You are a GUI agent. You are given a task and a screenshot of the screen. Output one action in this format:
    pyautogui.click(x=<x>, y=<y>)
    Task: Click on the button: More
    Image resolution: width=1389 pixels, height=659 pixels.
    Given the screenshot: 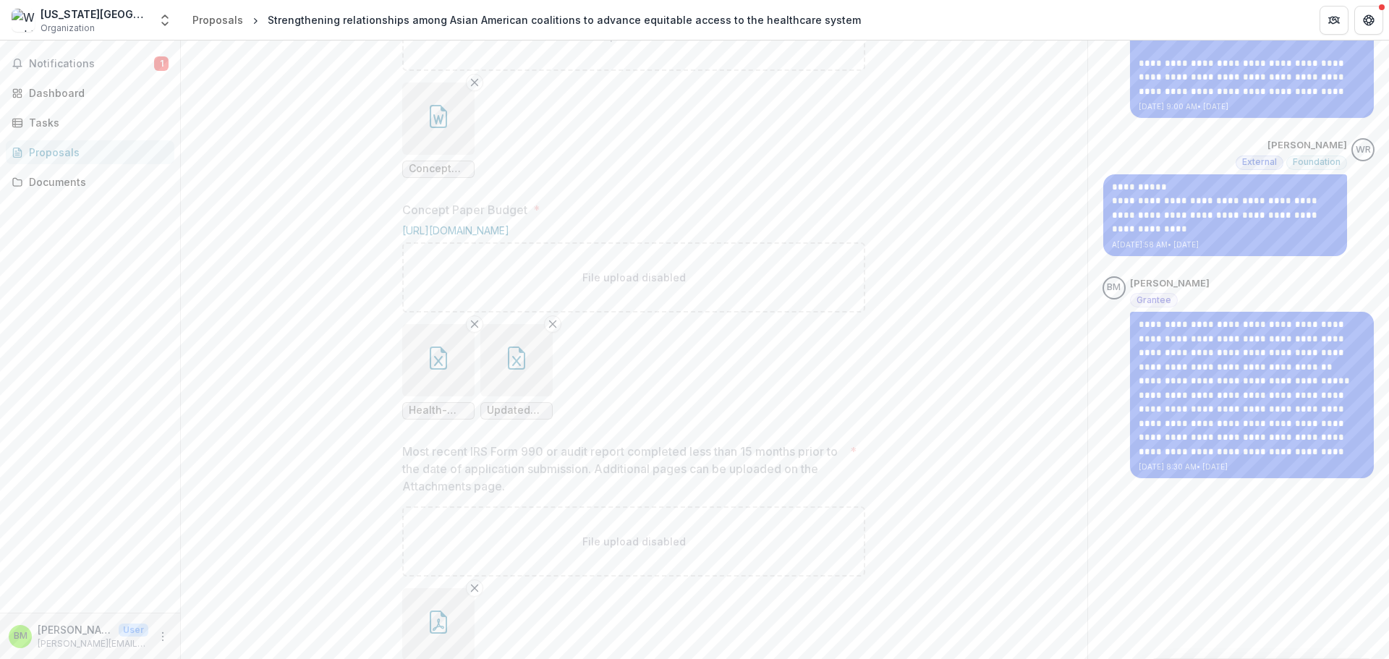 What is the action you would take?
    pyautogui.click(x=163, y=637)
    